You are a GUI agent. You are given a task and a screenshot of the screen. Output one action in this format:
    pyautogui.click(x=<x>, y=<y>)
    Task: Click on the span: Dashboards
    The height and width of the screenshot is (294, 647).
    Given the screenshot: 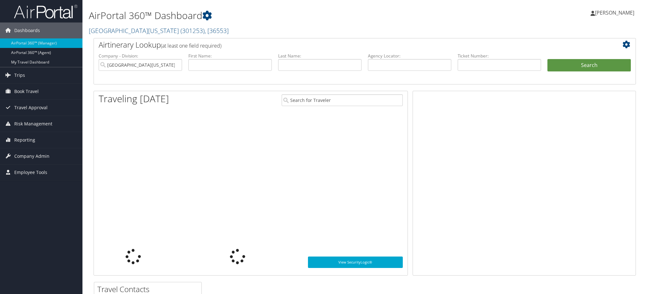 What is the action you would take?
    pyautogui.click(x=27, y=30)
    